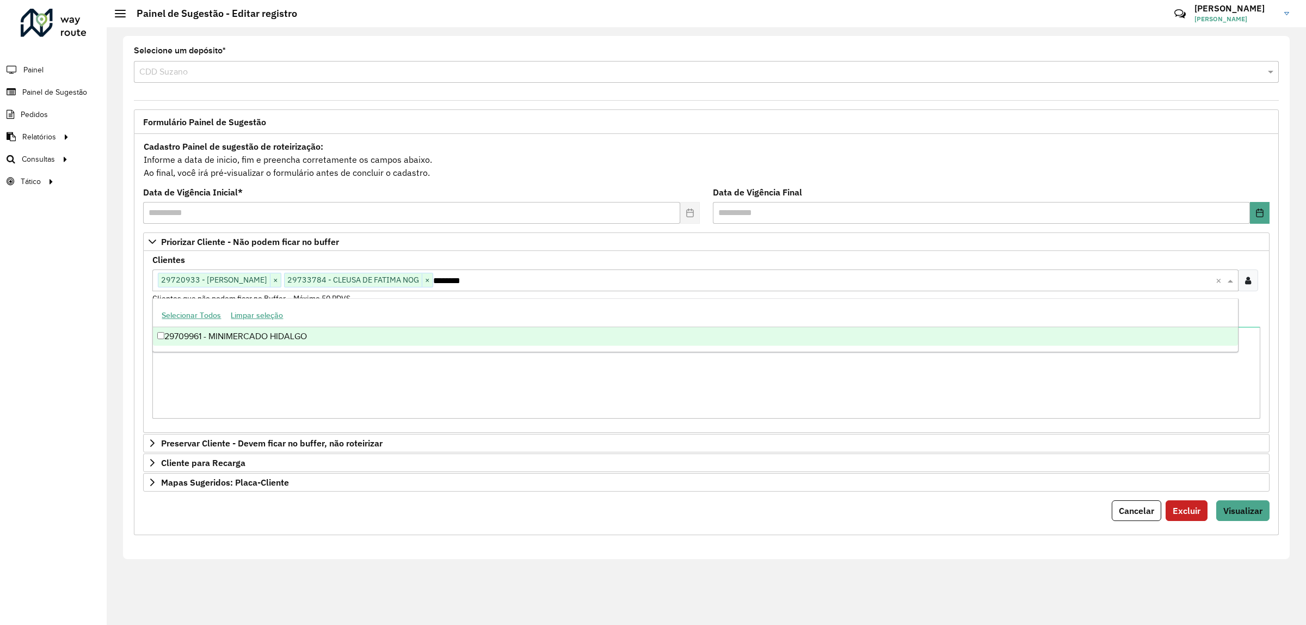  Describe the element at coordinates (191, 315) in the screenshot. I see `button: Selecionar Todos` at that location.